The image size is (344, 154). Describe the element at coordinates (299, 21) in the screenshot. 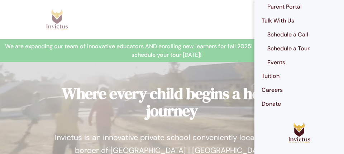

I see `a: Talk With Us` at that location.